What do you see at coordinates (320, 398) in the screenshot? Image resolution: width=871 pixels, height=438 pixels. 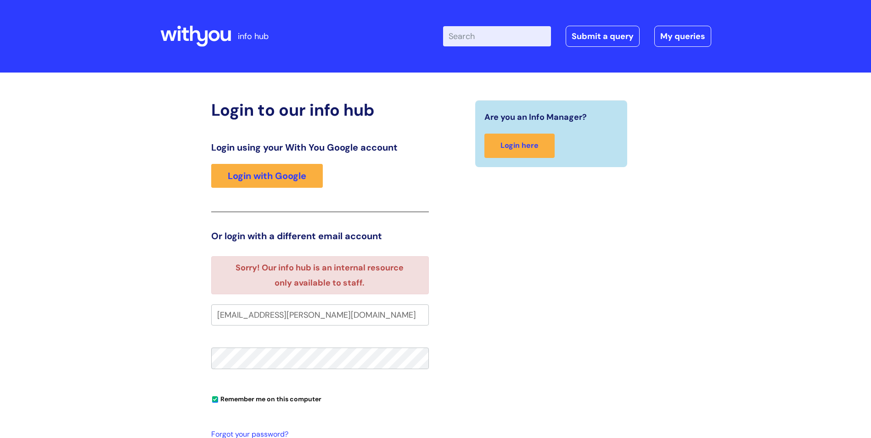 I see `div: You can uncheck this option if you're logging in from a shared device` at bounding box center [320, 398].